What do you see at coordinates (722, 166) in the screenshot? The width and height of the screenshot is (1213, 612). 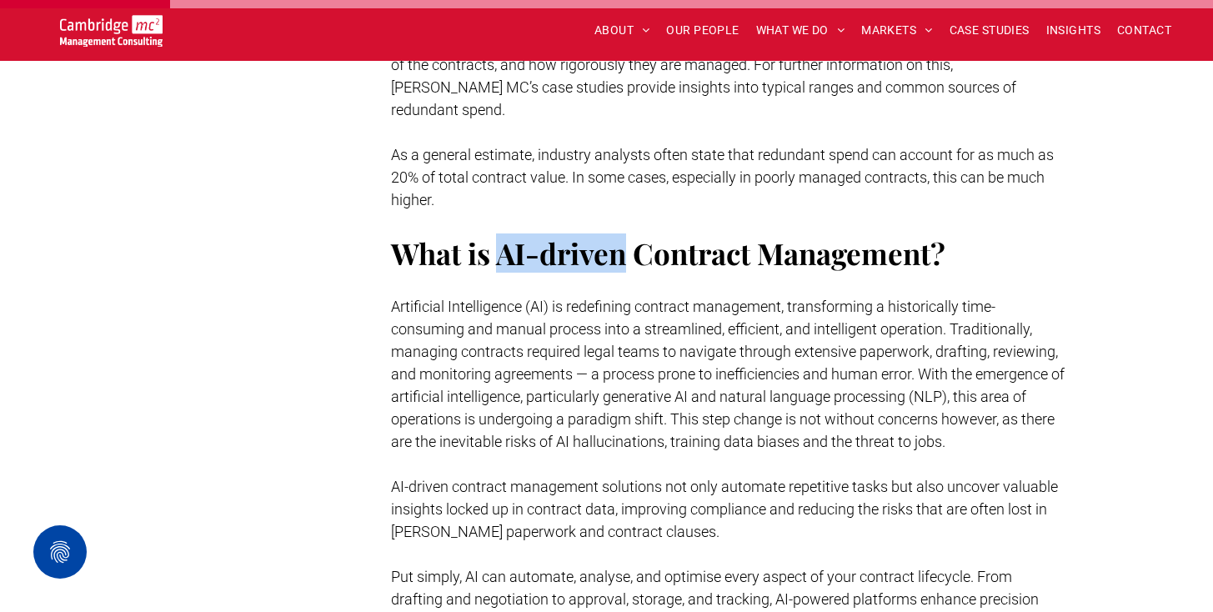 I see `span: As a general estimate, industry analysts often state that redundant spend can account for as much...` at bounding box center [722, 166].